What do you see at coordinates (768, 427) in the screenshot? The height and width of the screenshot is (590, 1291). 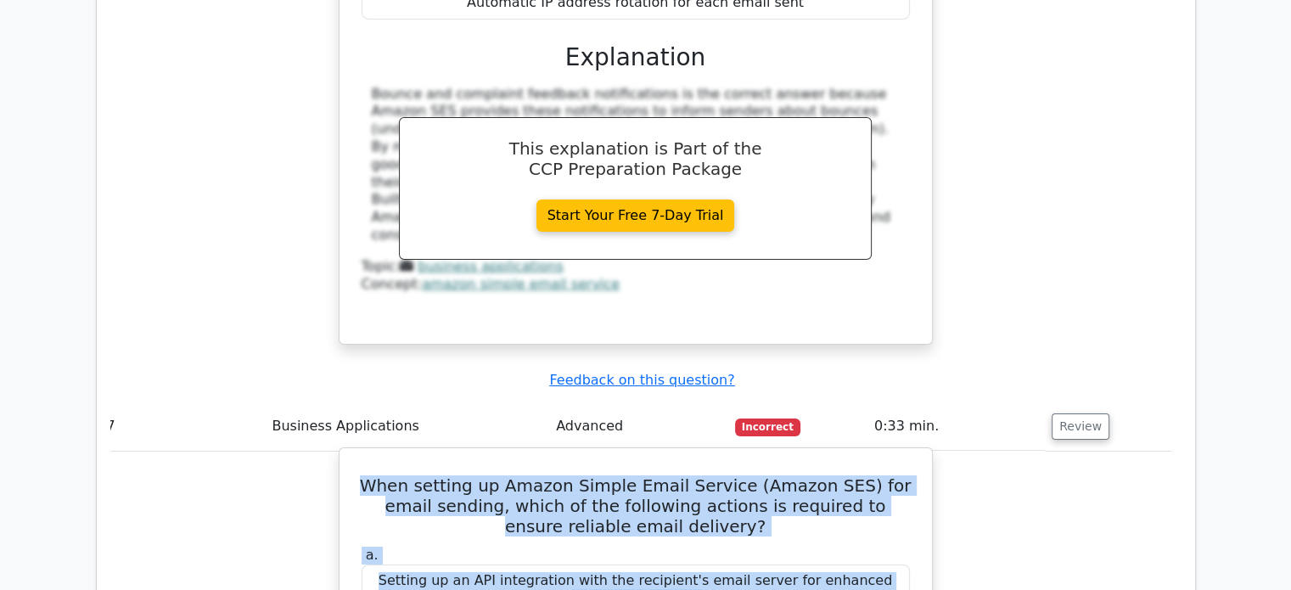 I see `span: Incorrect` at bounding box center [768, 427].